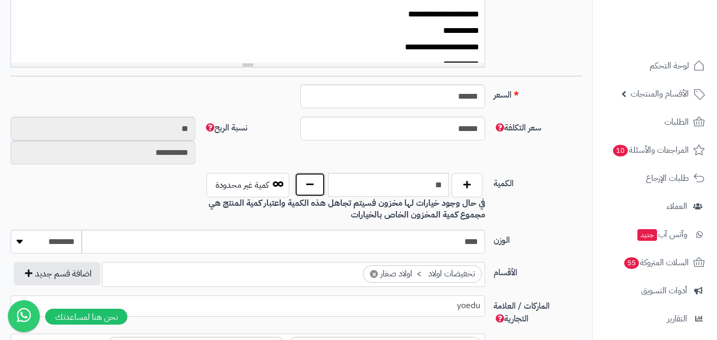 The image size is (717, 340). Describe the element at coordinates (650, 150) in the screenshot. I see `span: المراجعات والأسئلة` at that location.